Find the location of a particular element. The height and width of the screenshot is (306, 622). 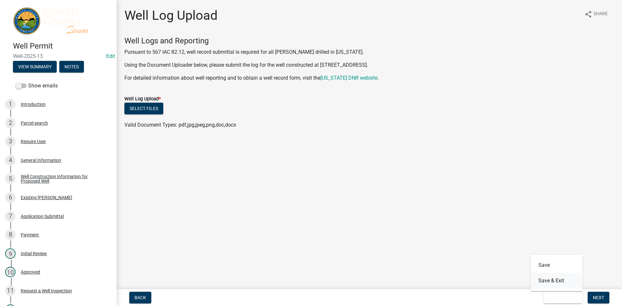

div: 5 is located at coordinates (10, 179).